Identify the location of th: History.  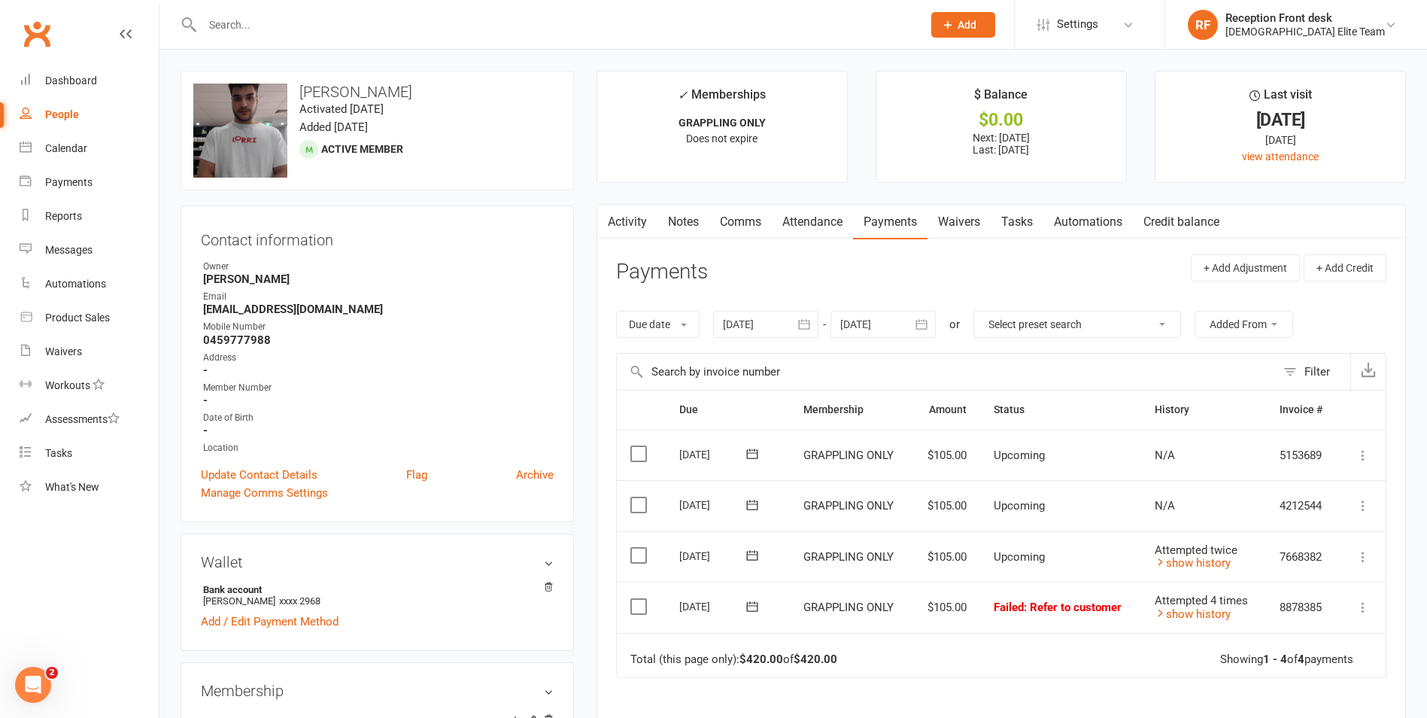
(1204, 409).